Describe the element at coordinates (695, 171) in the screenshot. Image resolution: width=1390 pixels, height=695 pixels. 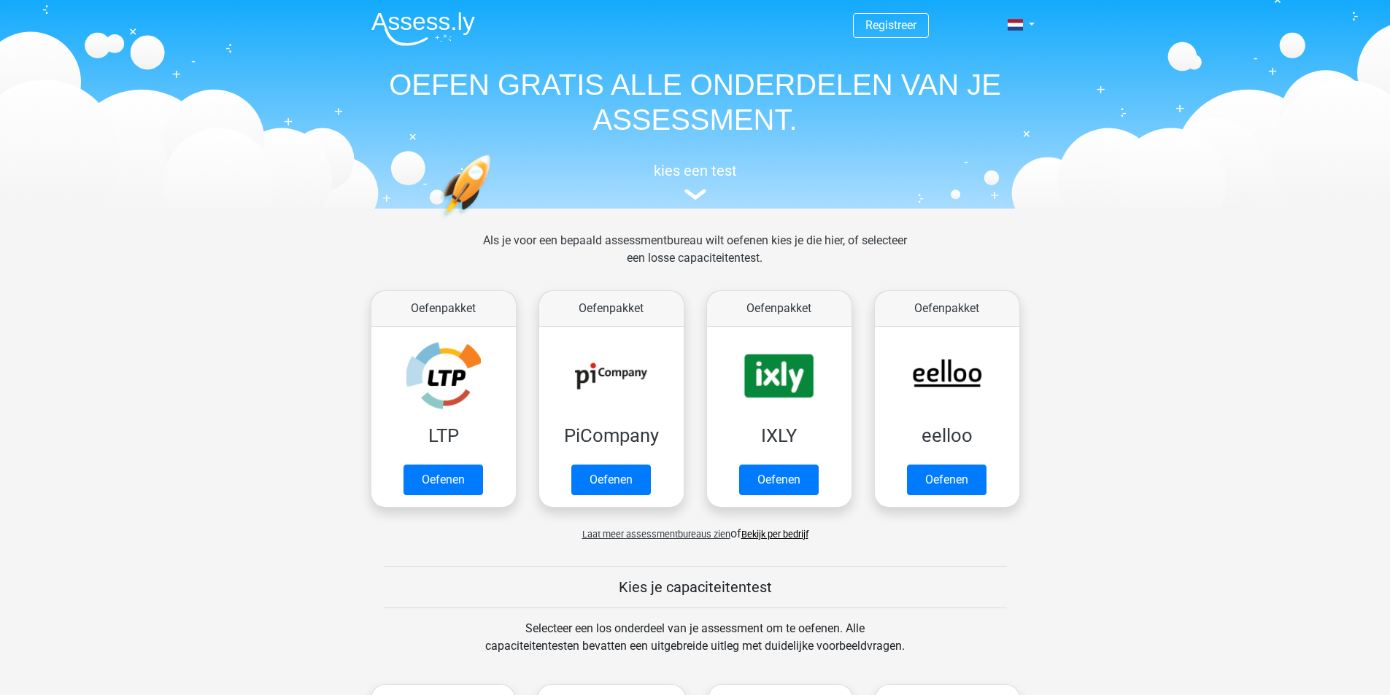
I see `h5: kies een test` at that location.